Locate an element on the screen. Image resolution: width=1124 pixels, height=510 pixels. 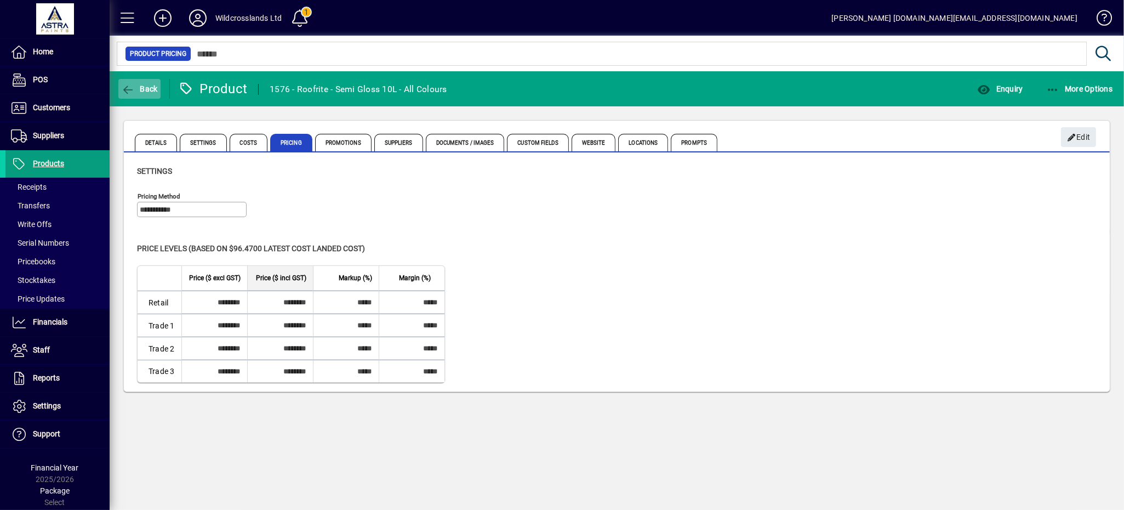
span: Customers is located at coordinates (52, 107).